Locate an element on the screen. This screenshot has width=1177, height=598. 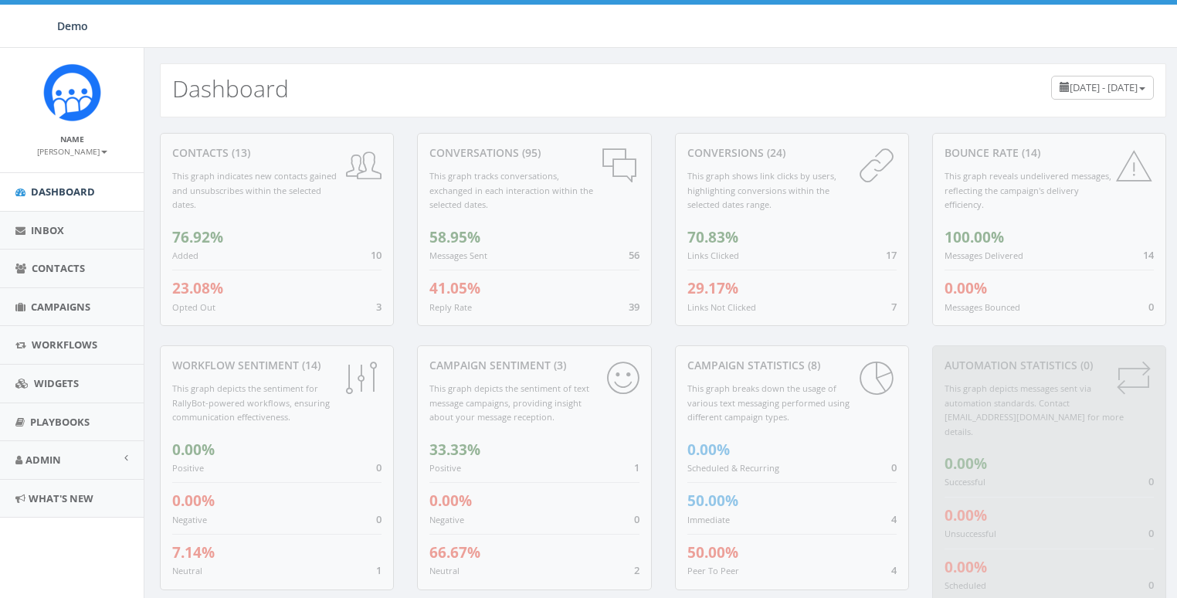
span: 56 is located at coordinates (634, 255).